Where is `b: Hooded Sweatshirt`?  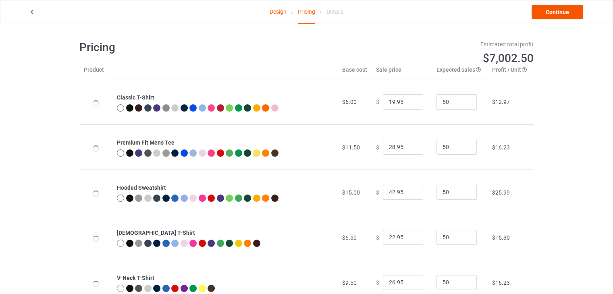
b: Hooded Sweatshirt is located at coordinates (142, 188).